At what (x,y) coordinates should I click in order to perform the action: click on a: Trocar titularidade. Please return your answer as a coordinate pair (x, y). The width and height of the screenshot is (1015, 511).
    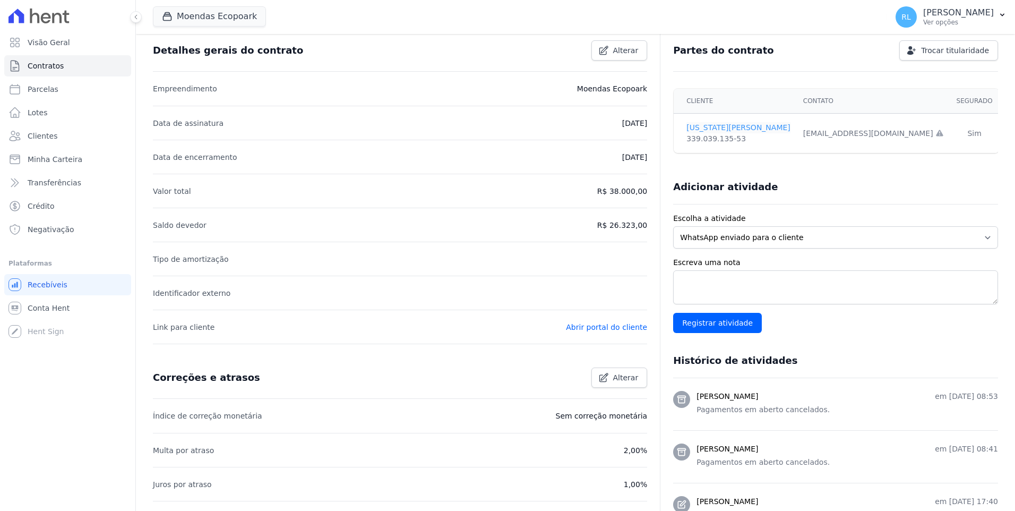
    Looking at the image, I should click on (949, 50).